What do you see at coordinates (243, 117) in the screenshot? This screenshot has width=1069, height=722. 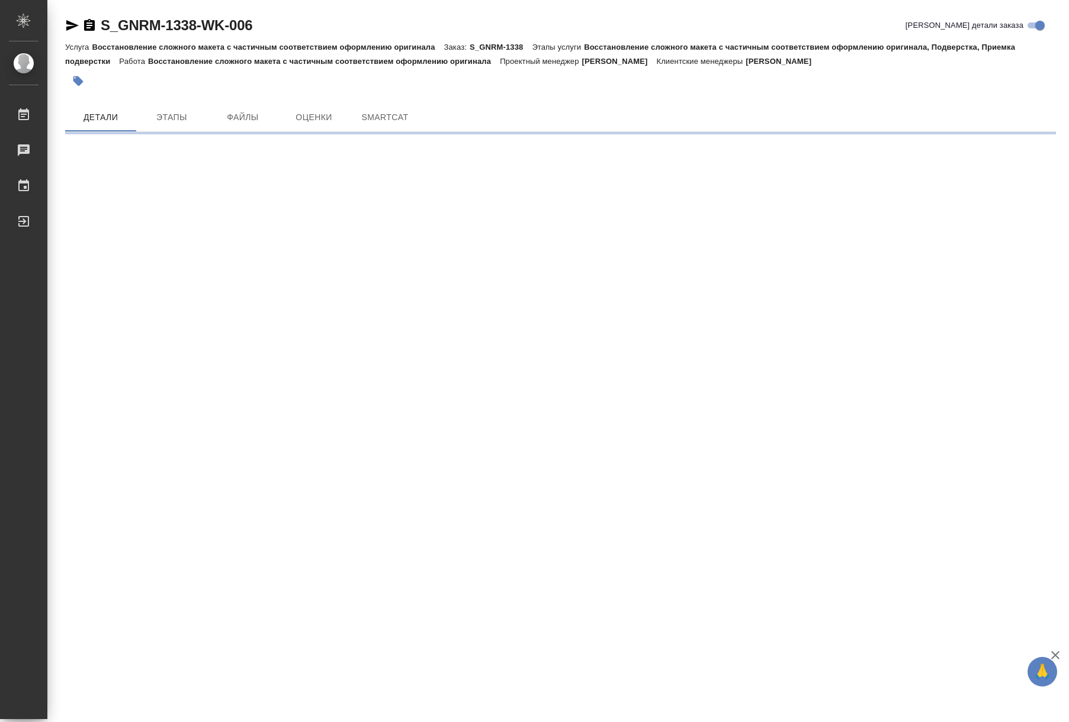 I see `span: Файлы` at bounding box center [243, 117].